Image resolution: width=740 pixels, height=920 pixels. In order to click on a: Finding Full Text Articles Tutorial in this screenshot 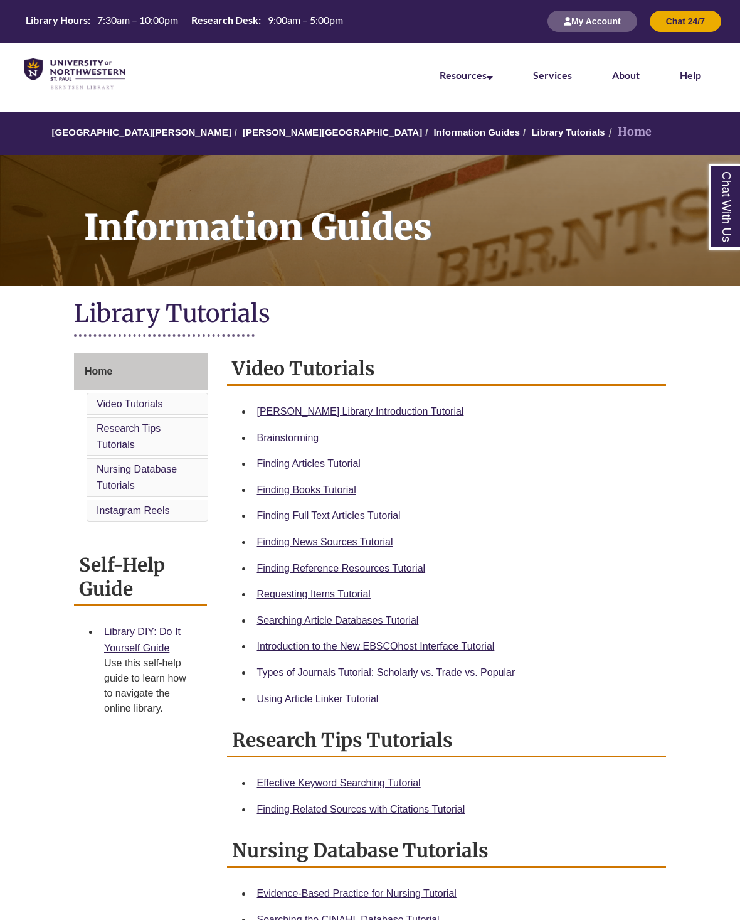, I will do `click(329, 515)`.